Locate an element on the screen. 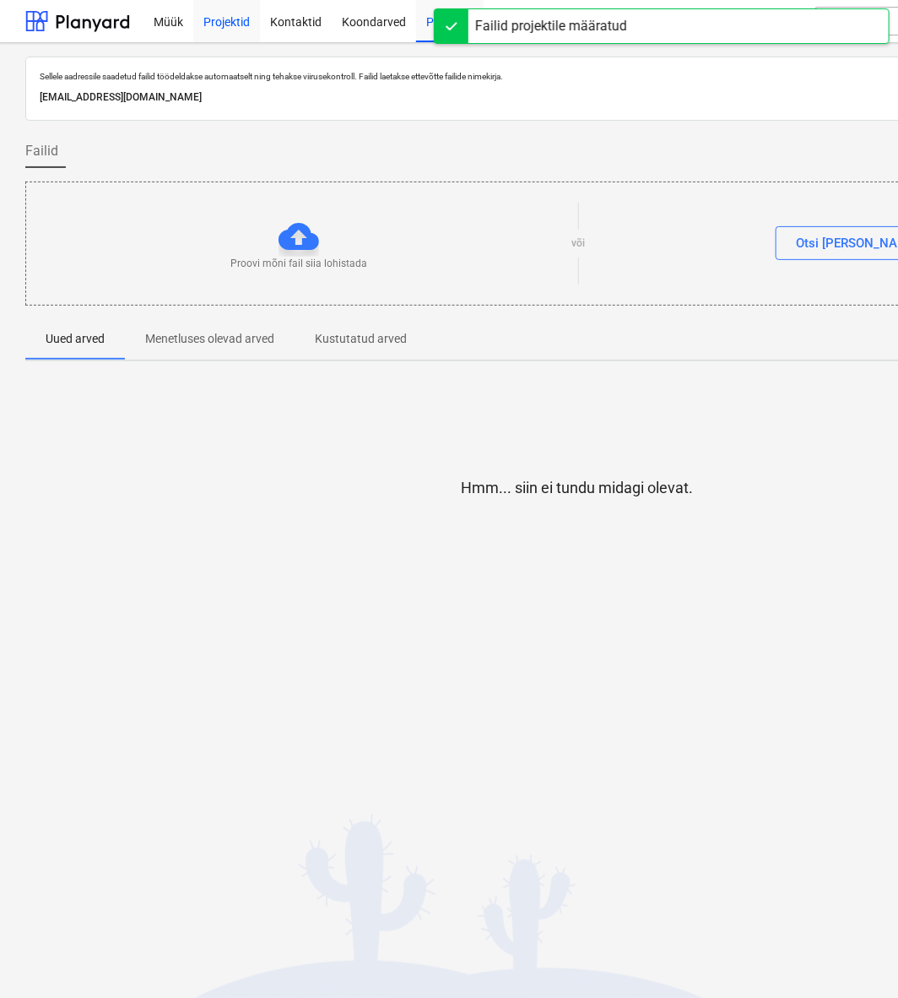  p: või is located at coordinates (578, 243).